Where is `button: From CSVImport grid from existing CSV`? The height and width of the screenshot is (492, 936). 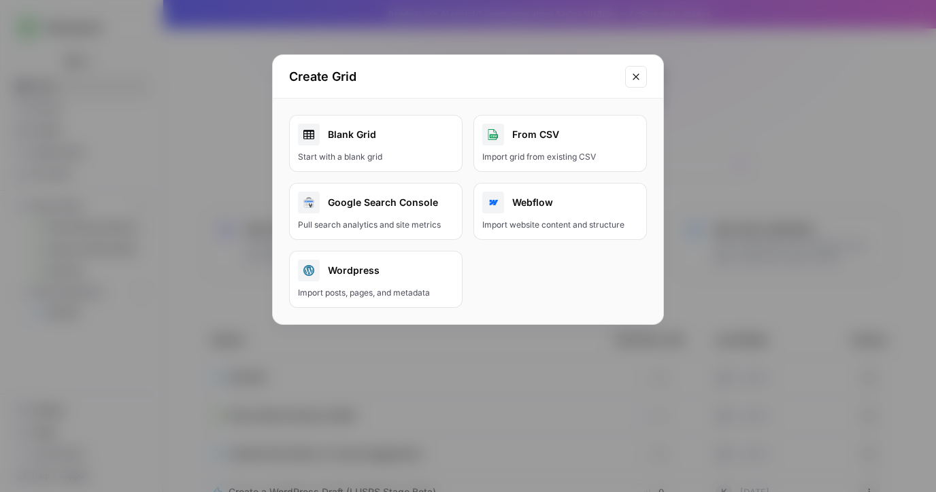
button: From CSVImport grid from existing CSV is located at coordinates (560, 144).